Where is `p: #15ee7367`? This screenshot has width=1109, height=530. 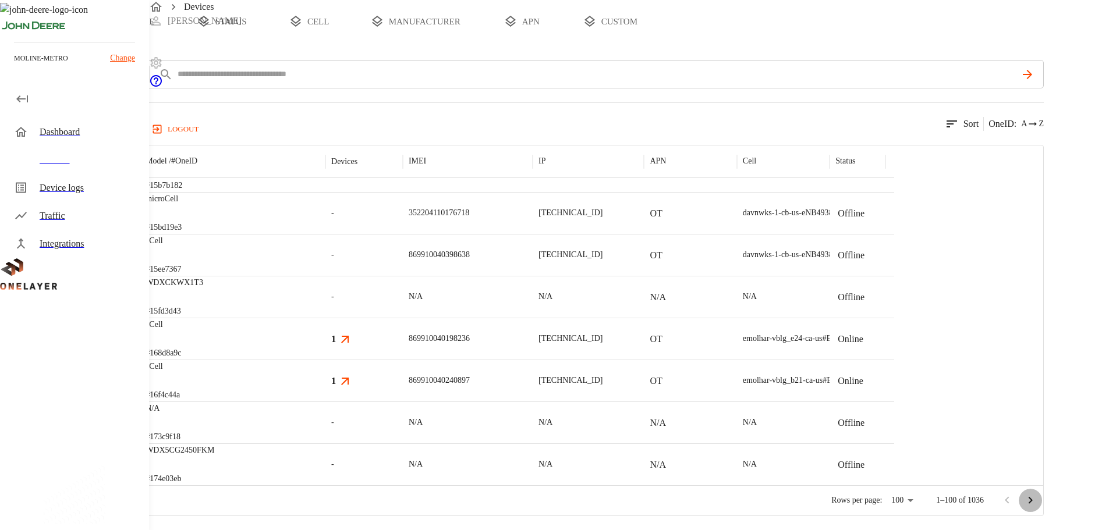
p: #15ee7367 is located at coordinates (163, 270).